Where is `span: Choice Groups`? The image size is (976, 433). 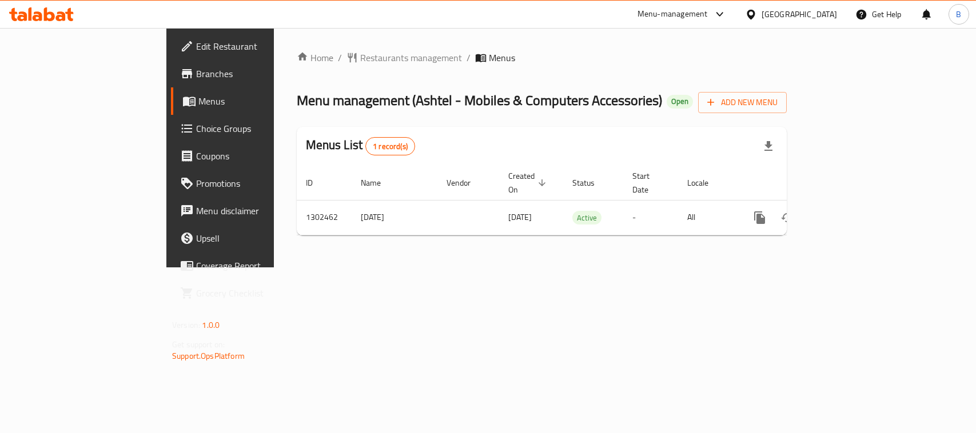 span: Choice Groups is located at coordinates (258, 129).